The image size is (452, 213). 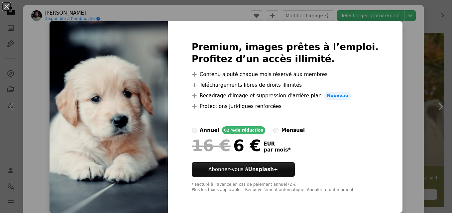 What do you see at coordinates (293, 130) in the screenshot?
I see `div: mensuel` at bounding box center [293, 130].